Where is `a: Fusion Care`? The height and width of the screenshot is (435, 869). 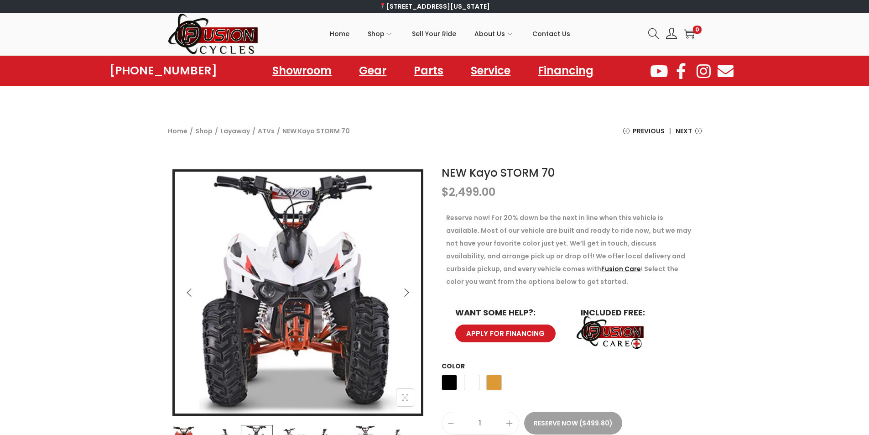
a: Fusion Care is located at coordinates (621, 269).